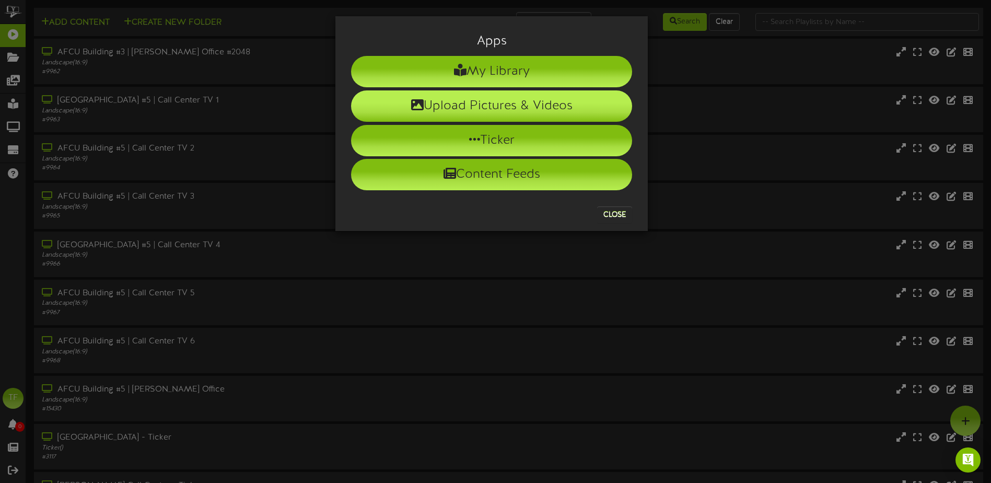  What do you see at coordinates (491, 72) in the screenshot?
I see `li: My Library` at bounding box center [491, 72].